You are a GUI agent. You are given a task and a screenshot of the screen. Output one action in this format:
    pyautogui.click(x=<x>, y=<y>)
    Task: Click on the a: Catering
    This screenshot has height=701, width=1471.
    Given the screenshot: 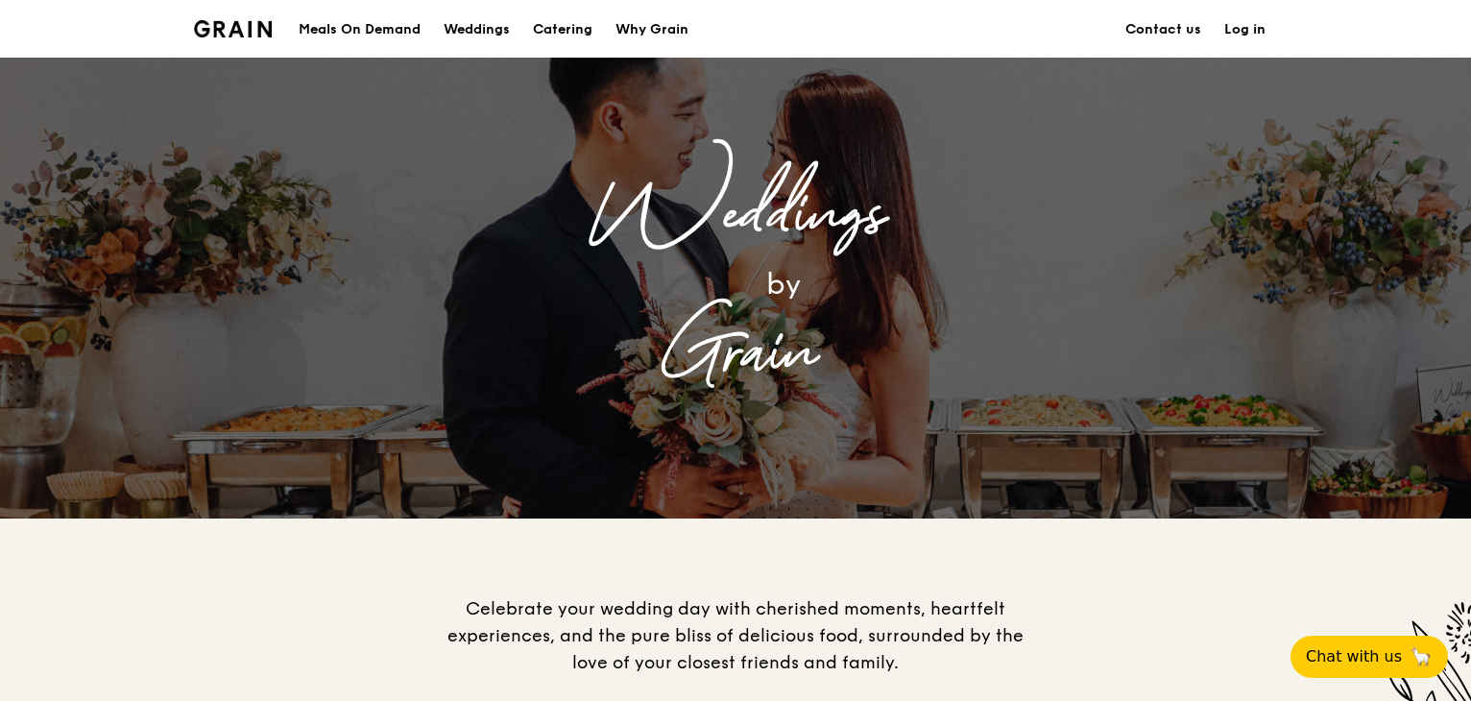 What is the action you would take?
    pyautogui.click(x=563, y=30)
    